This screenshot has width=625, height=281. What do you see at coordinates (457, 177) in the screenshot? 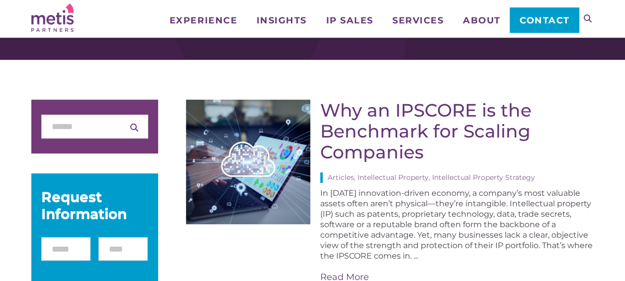
I see `div: Articles, Intellectual Property, Intellectual Property Strategy` at bounding box center [457, 177].